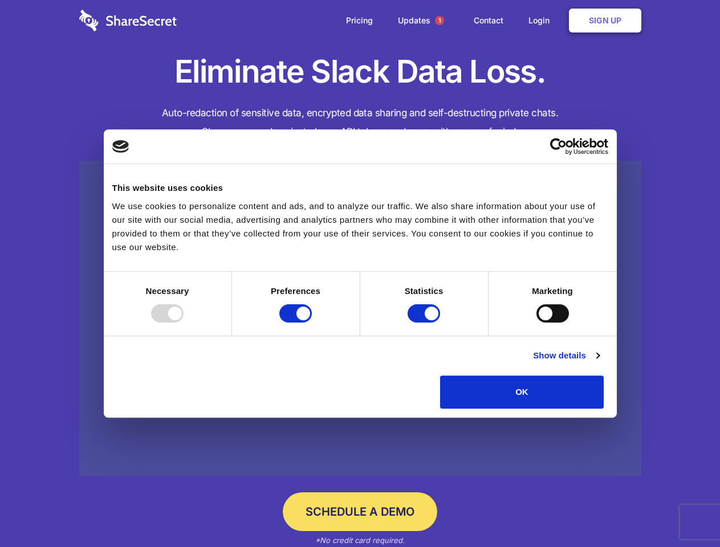  I want to click on a: Show details, so click(566, 356).